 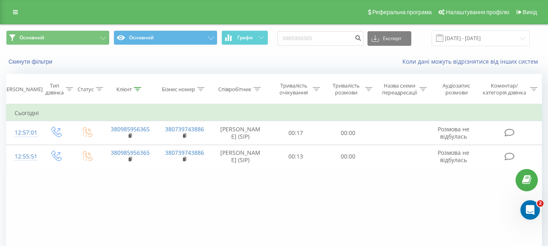 What do you see at coordinates (390, 39) in the screenshot?
I see `button: Експорт` at bounding box center [390, 39].